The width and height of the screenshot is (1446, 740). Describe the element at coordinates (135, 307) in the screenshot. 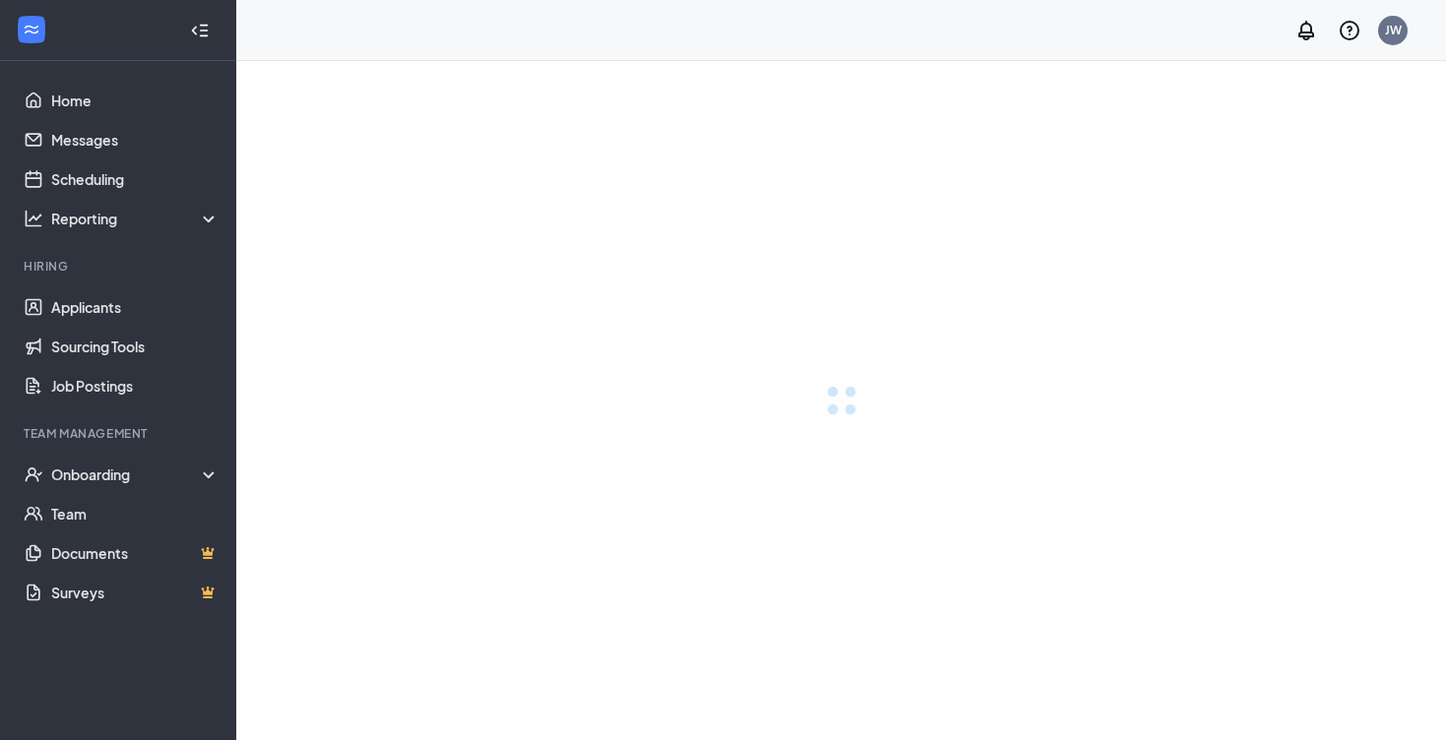

I see `a: Applicants` at that location.